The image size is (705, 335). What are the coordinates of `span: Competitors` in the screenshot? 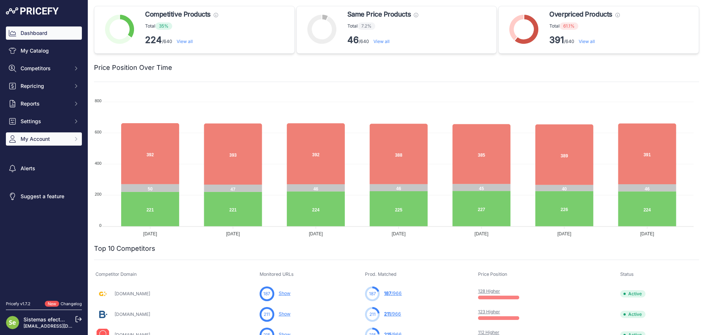 It's located at (44, 68).